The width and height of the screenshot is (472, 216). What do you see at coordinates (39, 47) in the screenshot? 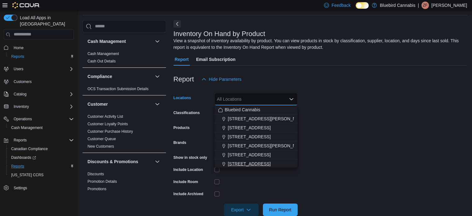
I see `button: Home` at bounding box center [39, 47].